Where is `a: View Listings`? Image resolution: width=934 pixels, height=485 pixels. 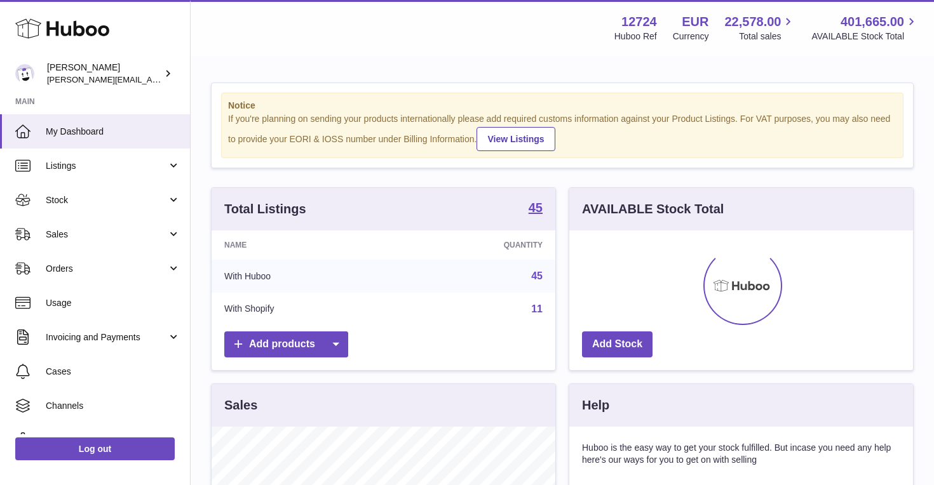 a: View Listings is located at coordinates (515, 139).